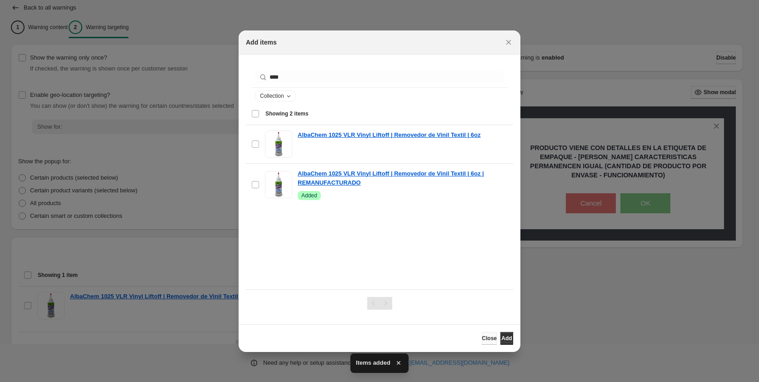 This screenshot has height=382, width=759. What do you see at coordinates (489, 338) in the screenshot?
I see `span: Close` at bounding box center [489, 338].